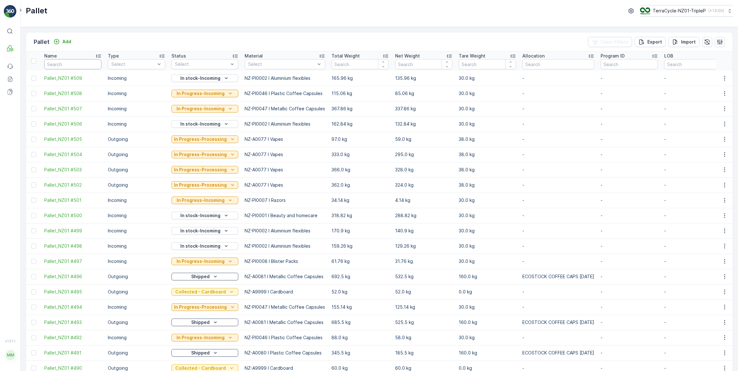 Image resolution: width=738 pixels, height=371 pixels. I want to click on p: 155.14 kg, so click(360, 307).